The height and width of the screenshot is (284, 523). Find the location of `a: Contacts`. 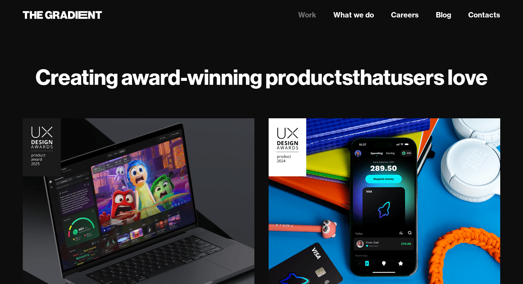

a: Contacts is located at coordinates (485, 15).